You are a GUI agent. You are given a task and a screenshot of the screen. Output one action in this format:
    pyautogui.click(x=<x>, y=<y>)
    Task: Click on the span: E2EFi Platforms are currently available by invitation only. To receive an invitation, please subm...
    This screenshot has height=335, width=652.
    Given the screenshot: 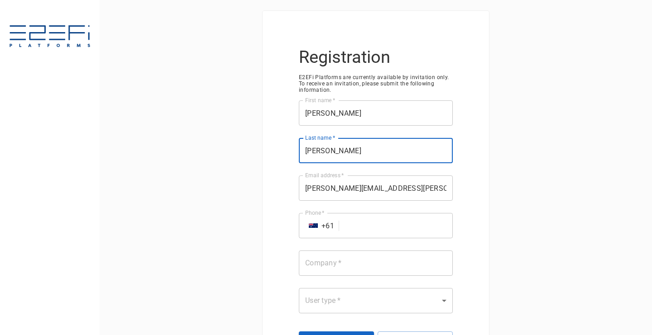 What is the action you would take?
    pyautogui.click(x=376, y=84)
    